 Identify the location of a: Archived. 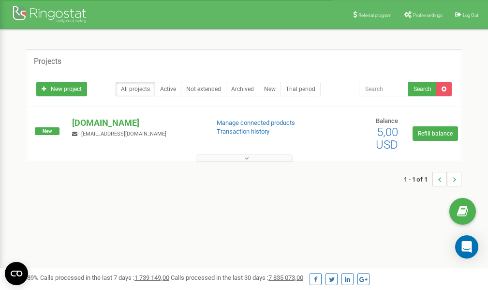
(243, 89).